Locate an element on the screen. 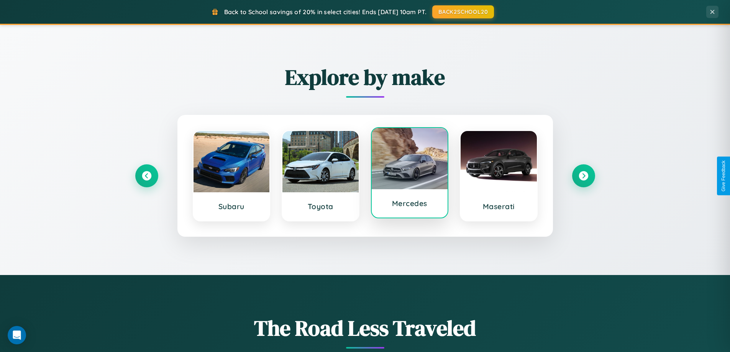  div: Open Intercom Messenger is located at coordinates (17, 335).